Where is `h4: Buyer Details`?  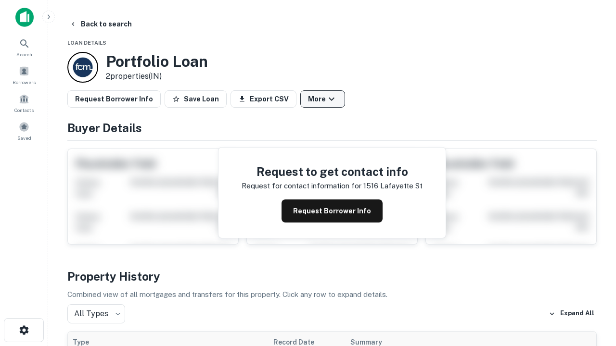
h4: Buyer Details is located at coordinates (332, 128).